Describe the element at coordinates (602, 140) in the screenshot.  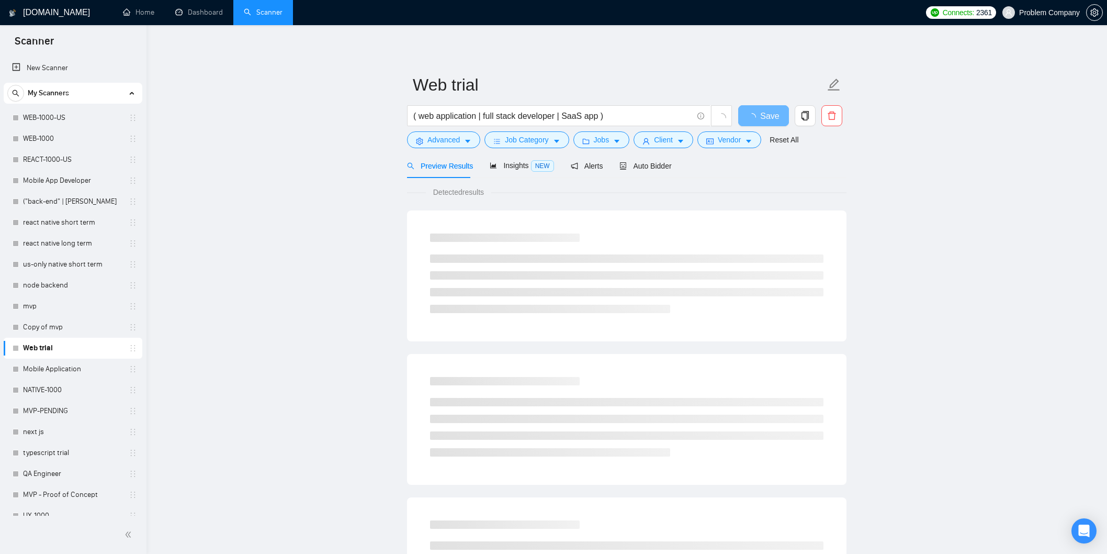
I see `button: folderJobscaret-down` at that location.